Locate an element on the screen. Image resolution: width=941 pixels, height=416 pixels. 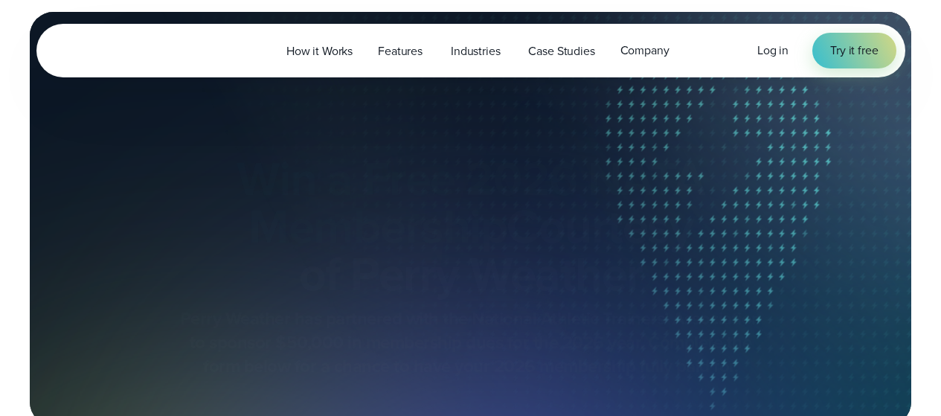
span: Try it free is located at coordinates (854, 51).